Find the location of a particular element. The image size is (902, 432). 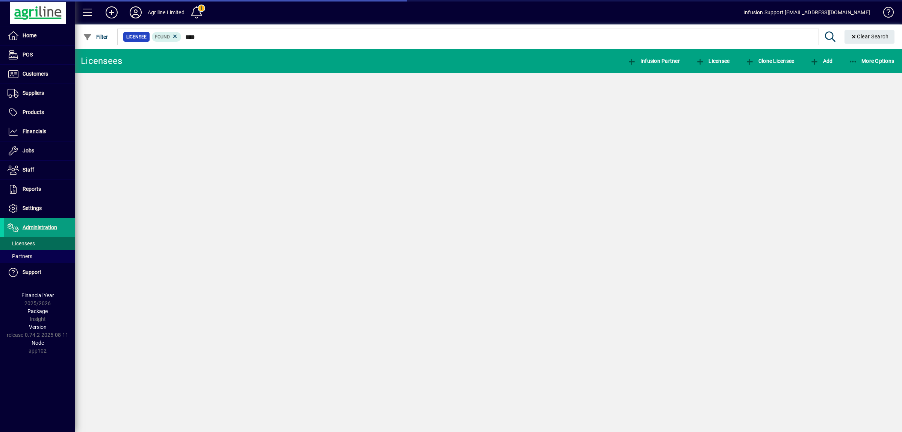

a: Suppliers is located at coordinates (39, 93).